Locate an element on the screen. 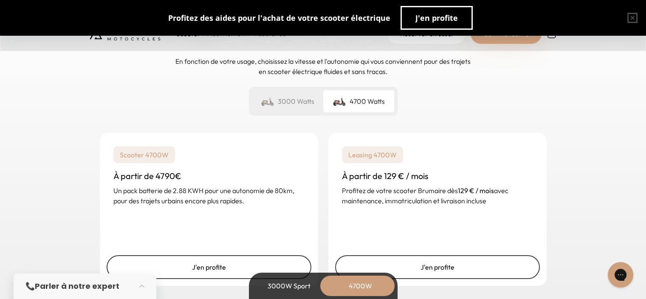  p: Scooter 4700W is located at coordinates (144, 155).